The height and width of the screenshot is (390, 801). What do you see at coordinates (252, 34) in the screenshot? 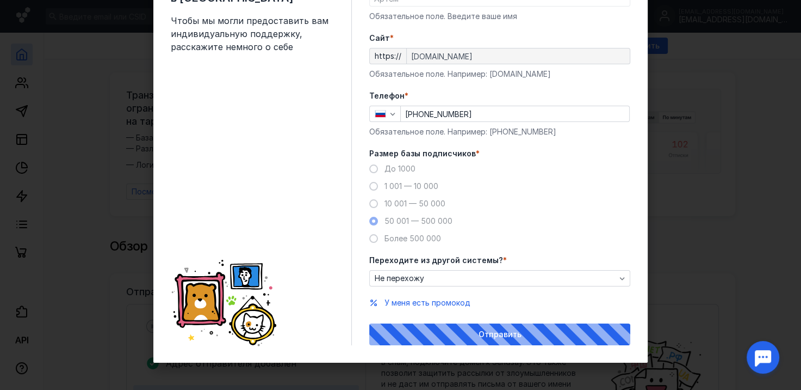
I see `span: Чтобы мы могли предоставить вам индивидуальную поддержку, расскажите немного о себе` at bounding box center [252, 34].